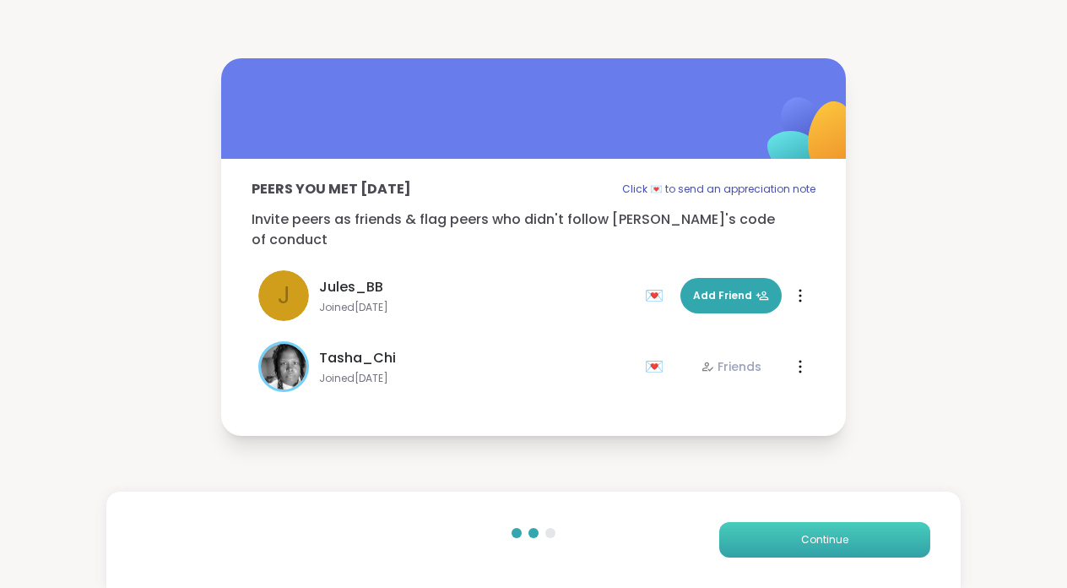 This screenshot has height=588, width=1067. I want to click on button: Add Friend, so click(731, 296).